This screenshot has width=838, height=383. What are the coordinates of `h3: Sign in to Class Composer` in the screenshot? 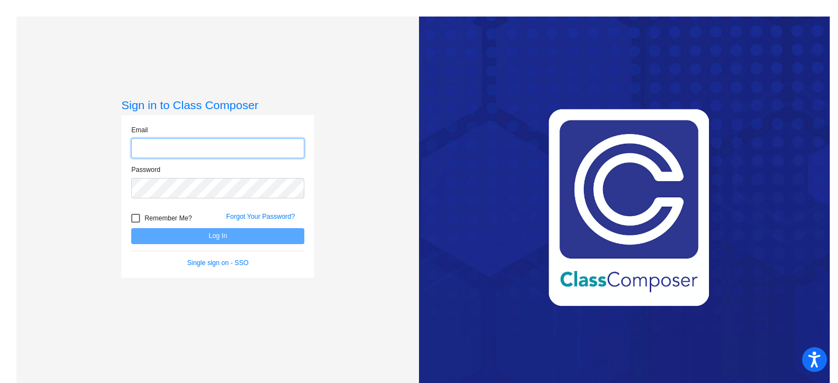 It's located at (218, 105).